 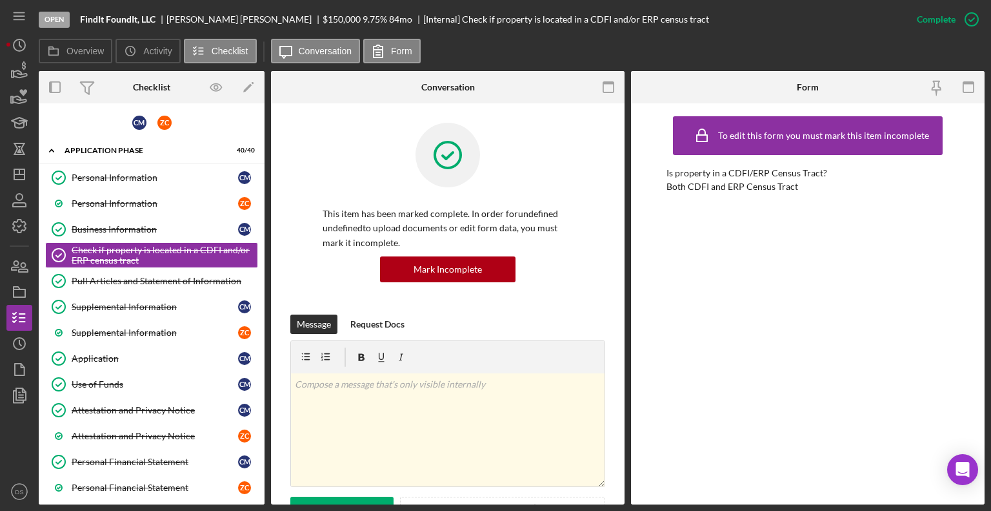 I want to click on b: FindIt FoundIt, LLC, so click(x=117, y=19).